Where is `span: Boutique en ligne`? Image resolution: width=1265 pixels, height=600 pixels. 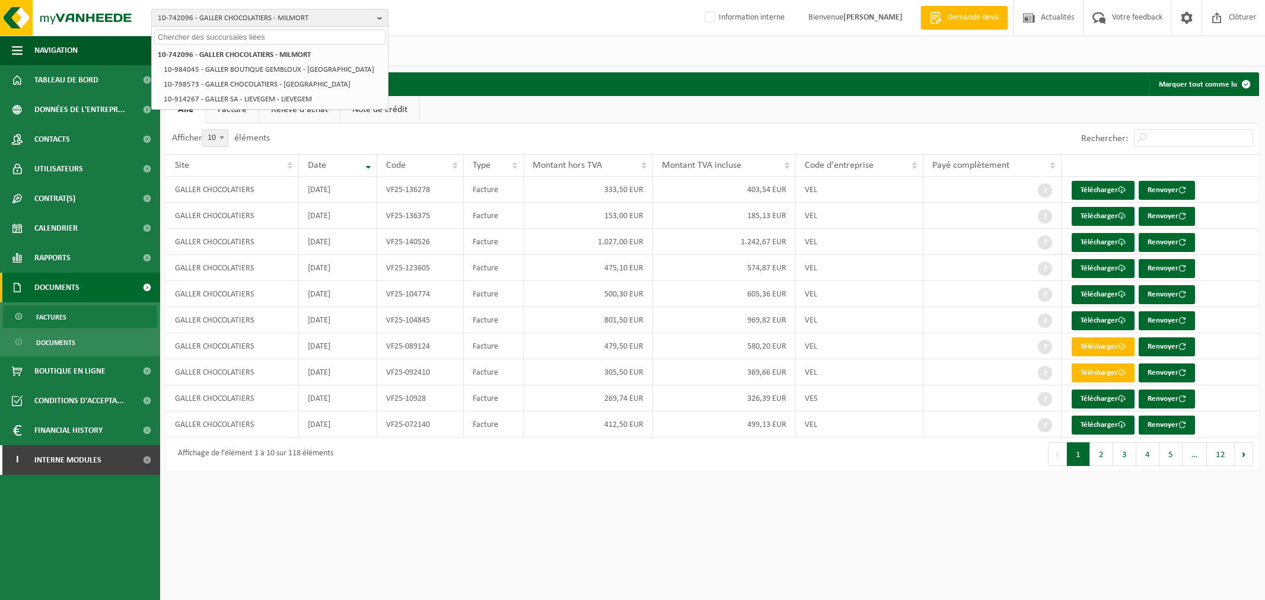 span: Boutique en ligne is located at coordinates (70, 371).